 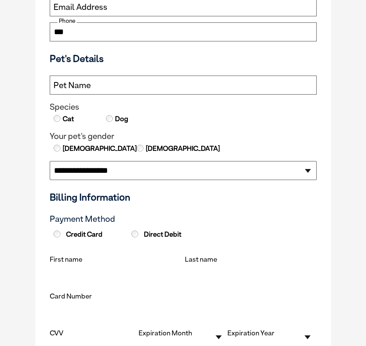 I want to click on label: Expiration Year, so click(x=251, y=333).